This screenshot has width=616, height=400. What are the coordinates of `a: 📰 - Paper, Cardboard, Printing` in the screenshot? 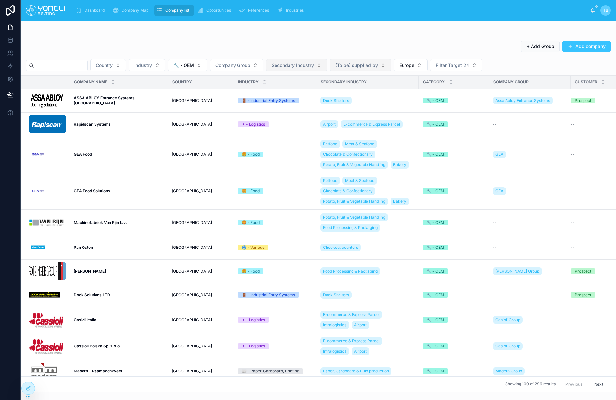 It's located at (275, 371).